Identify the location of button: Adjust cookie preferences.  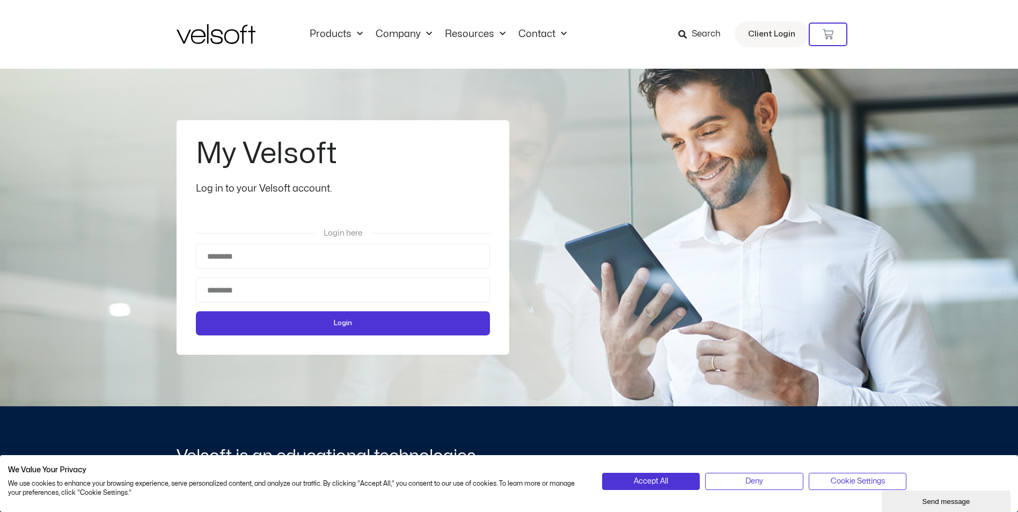
(857, 481).